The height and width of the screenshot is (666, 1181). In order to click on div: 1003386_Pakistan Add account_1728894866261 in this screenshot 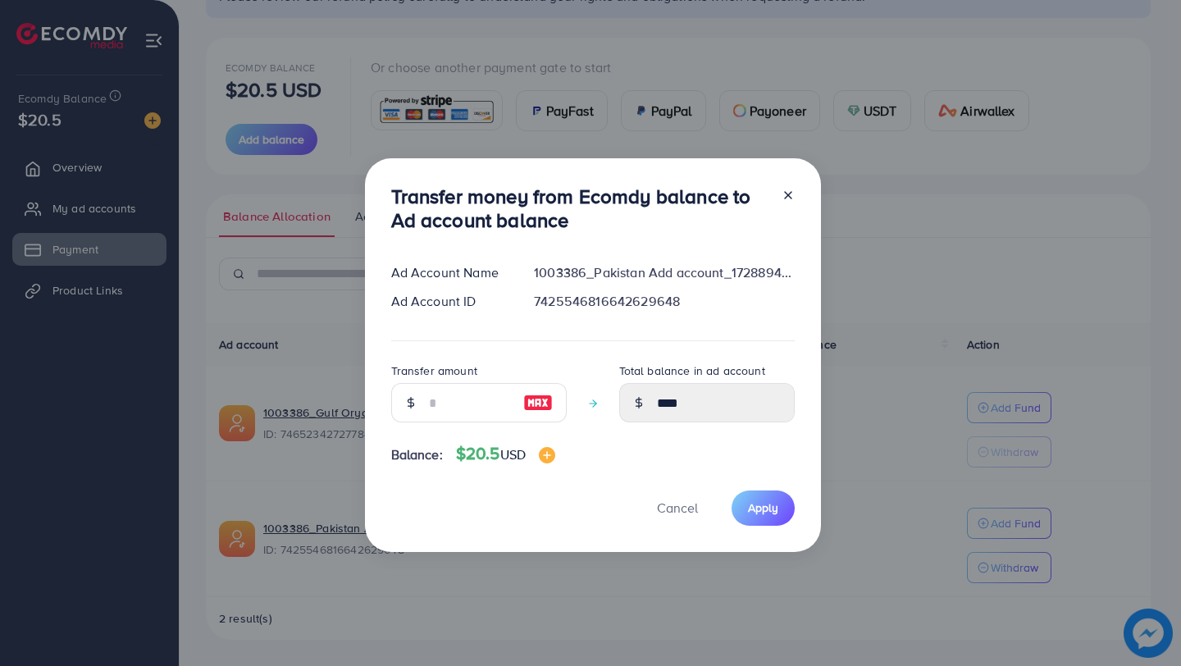, I will do `click(663, 272)`.